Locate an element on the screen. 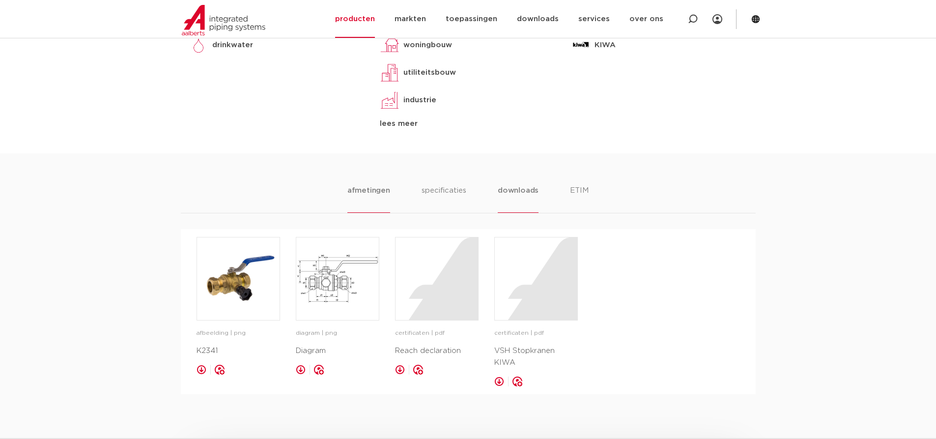 This screenshot has width=936, height=439. p: Diagram is located at coordinates (337, 351).